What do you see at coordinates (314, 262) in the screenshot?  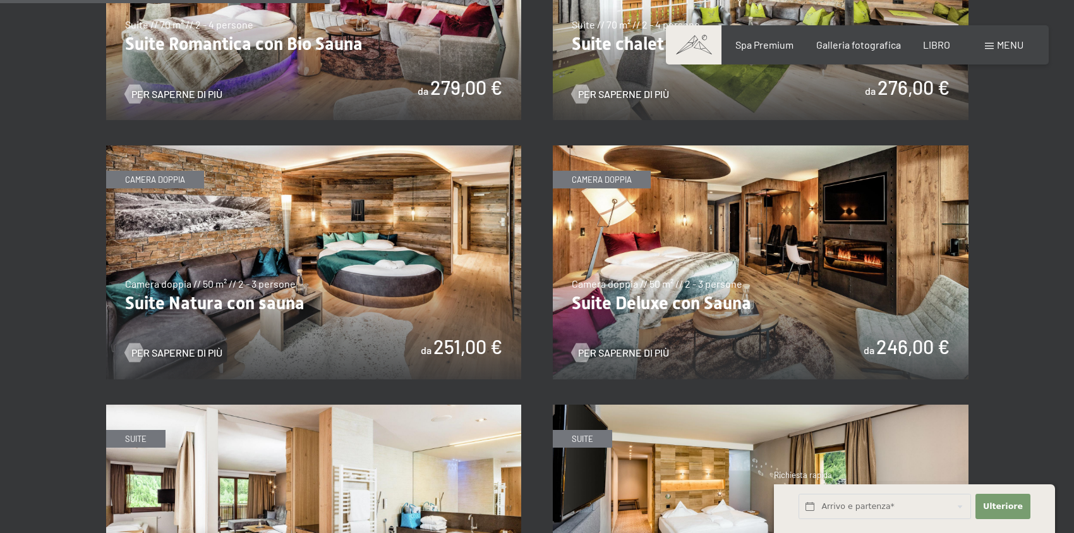 I see `img: Suite Natura con sauna` at bounding box center [314, 262].